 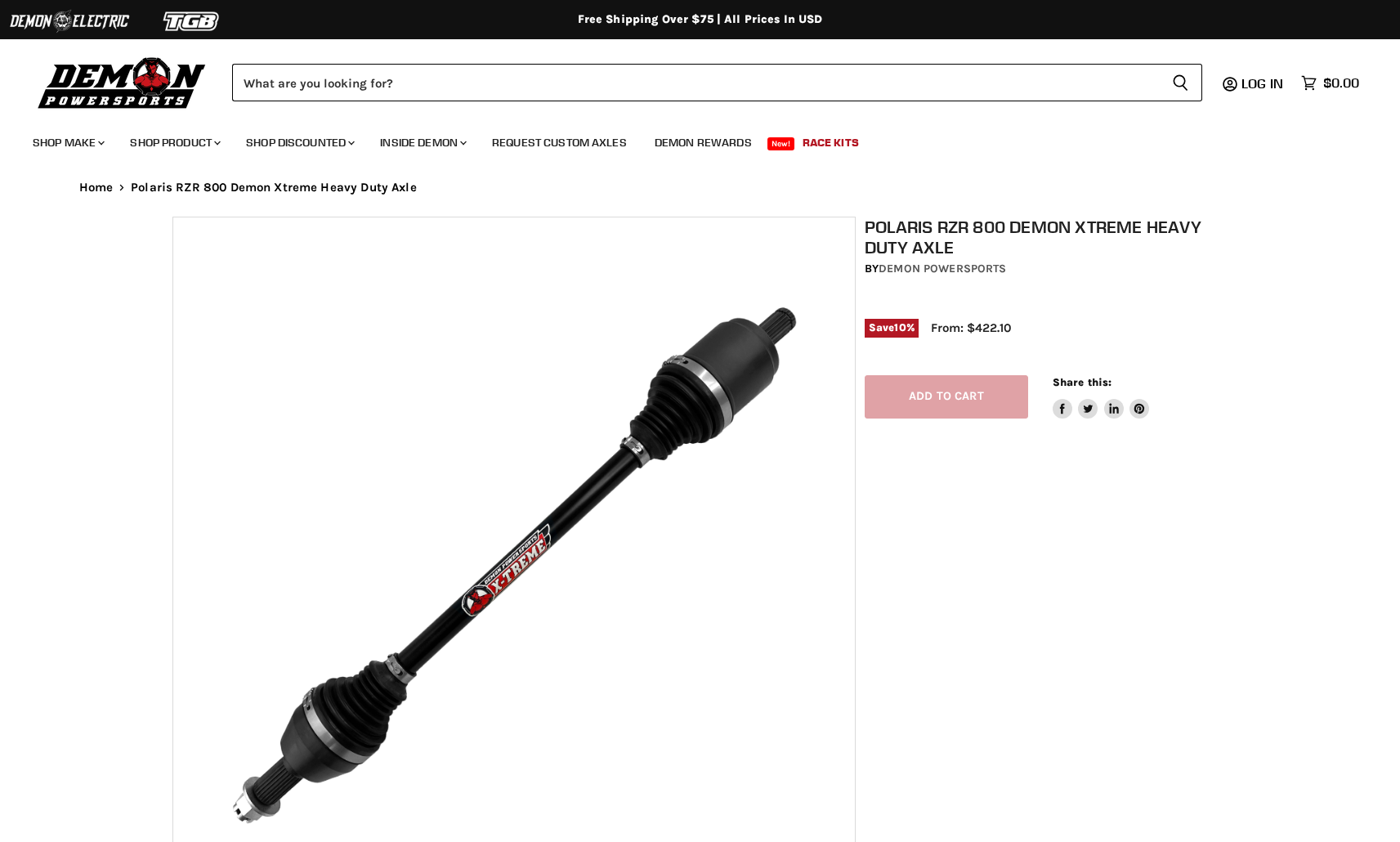 I want to click on span: Polaris RZR 800 Demon Xtreme Heavy Duty Axle, so click(x=273, y=188).